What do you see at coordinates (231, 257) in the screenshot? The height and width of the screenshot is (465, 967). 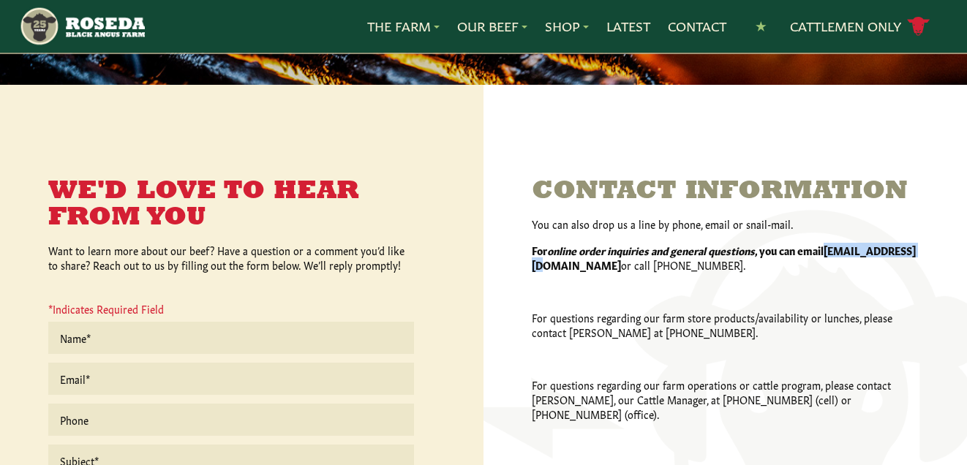 I see `p: Want to learn more about our beef? Have a question or a comment you’d like to share? Reach out to...` at bounding box center [231, 257].